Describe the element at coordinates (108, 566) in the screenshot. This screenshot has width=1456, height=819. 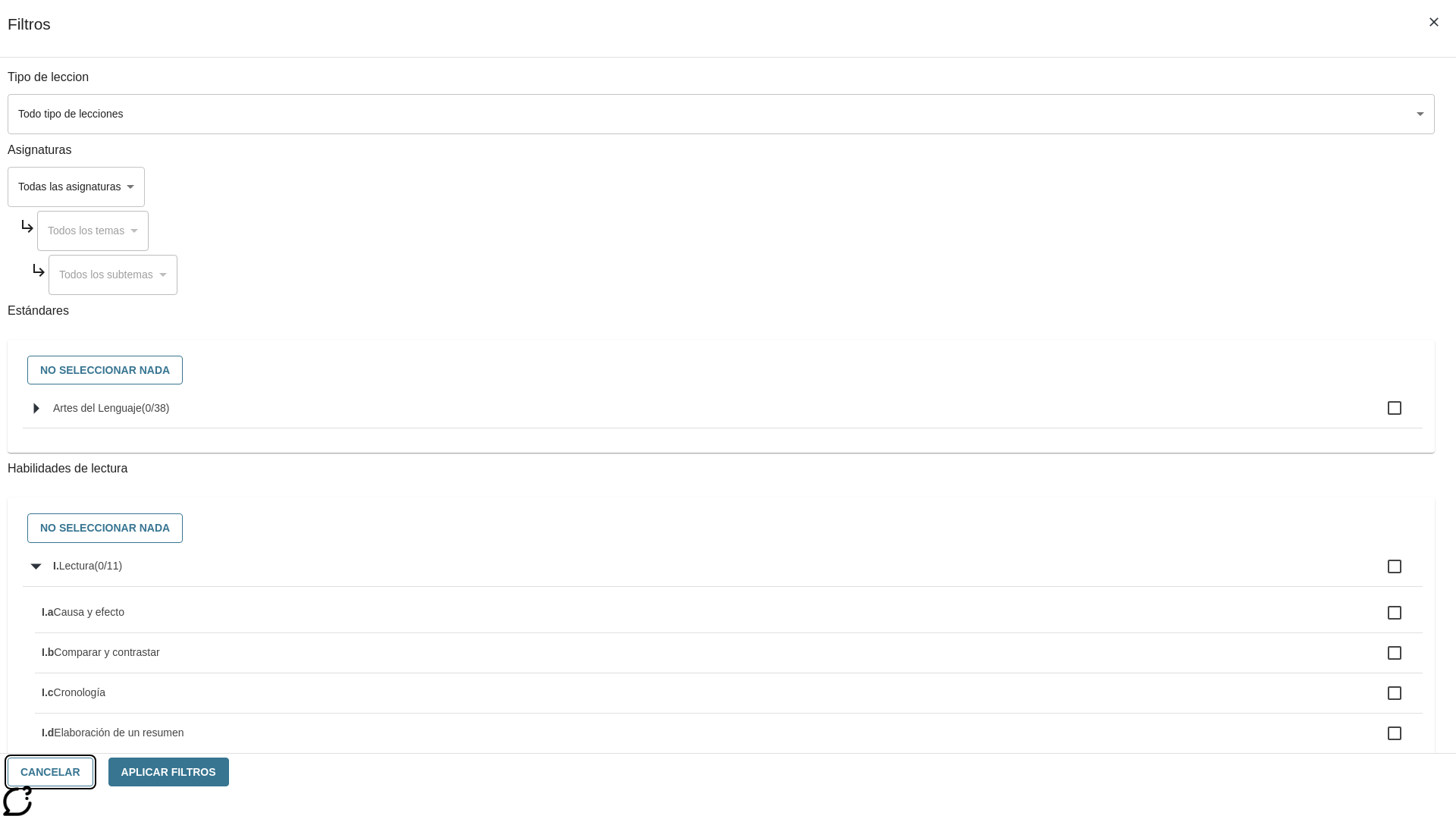
I see `span: 0 estándares seleccionados/11 estándares en grupo` at that location.